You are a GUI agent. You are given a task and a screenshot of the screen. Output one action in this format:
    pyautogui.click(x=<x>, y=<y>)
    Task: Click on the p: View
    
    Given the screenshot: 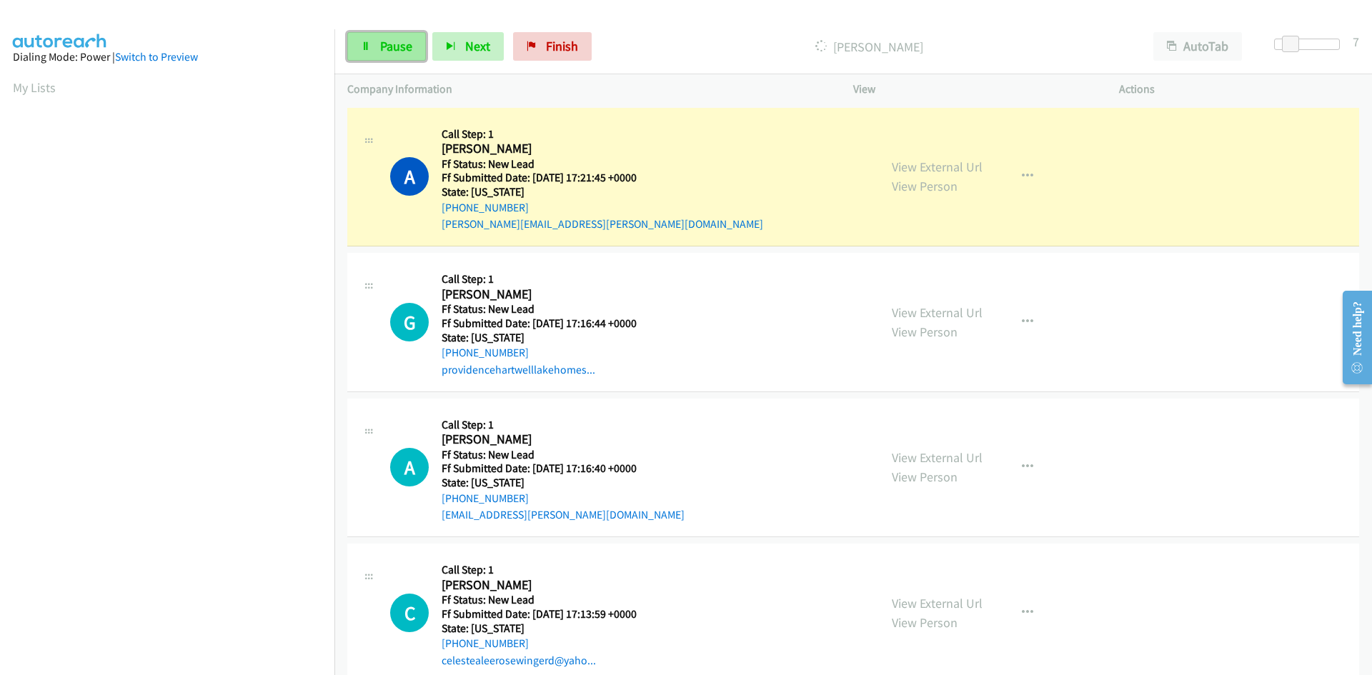 What is the action you would take?
    pyautogui.click(x=973, y=89)
    